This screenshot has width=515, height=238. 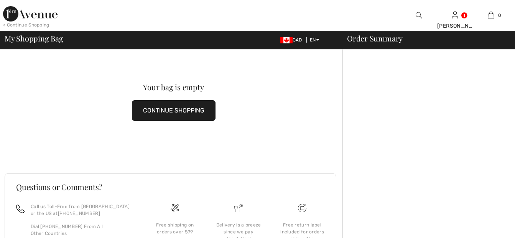 What do you see at coordinates (455, 15) in the screenshot?
I see `img: My Info` at bounding box center [455, 15].